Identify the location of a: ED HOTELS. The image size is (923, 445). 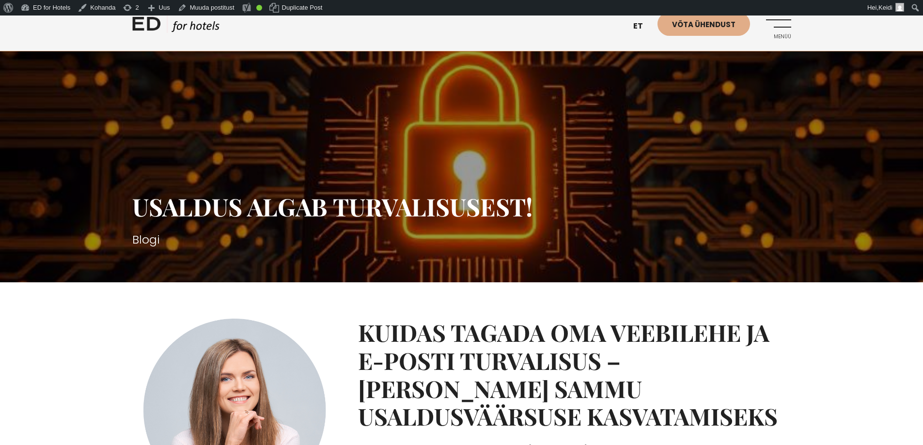
(176, 27).